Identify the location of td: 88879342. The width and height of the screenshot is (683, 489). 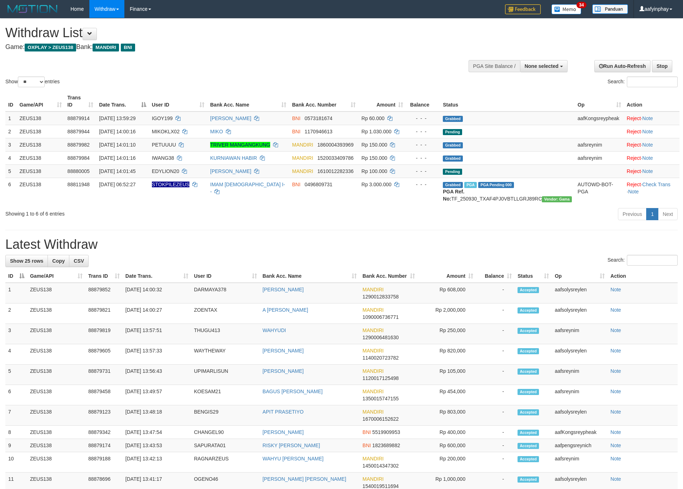
(104, 432).